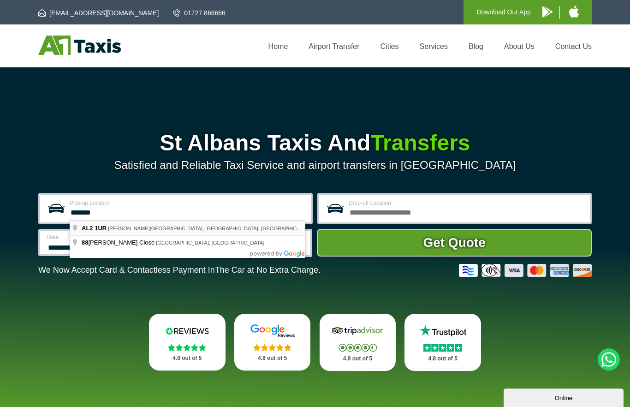  What do you see at coordinates (390, 46) in the screenshot?
I see `a: Cities` at bounding box center [390, 46].